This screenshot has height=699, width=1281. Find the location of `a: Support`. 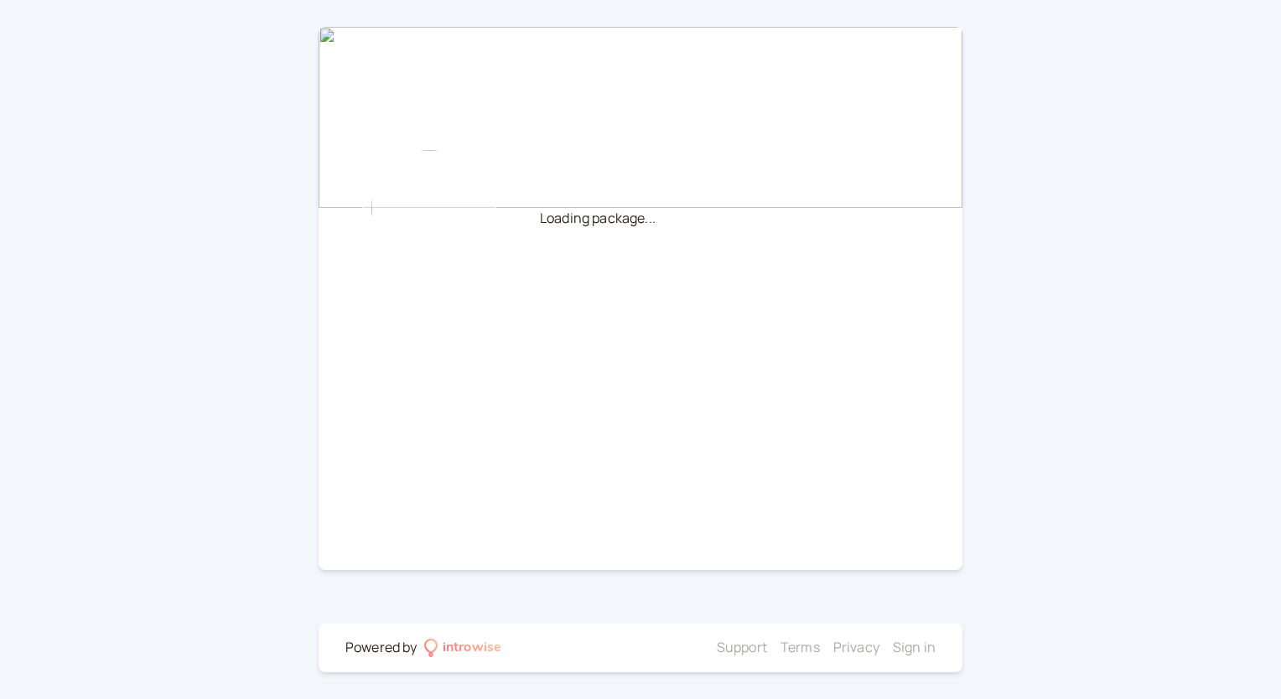

a: Support is located at coordinates (742, 647).